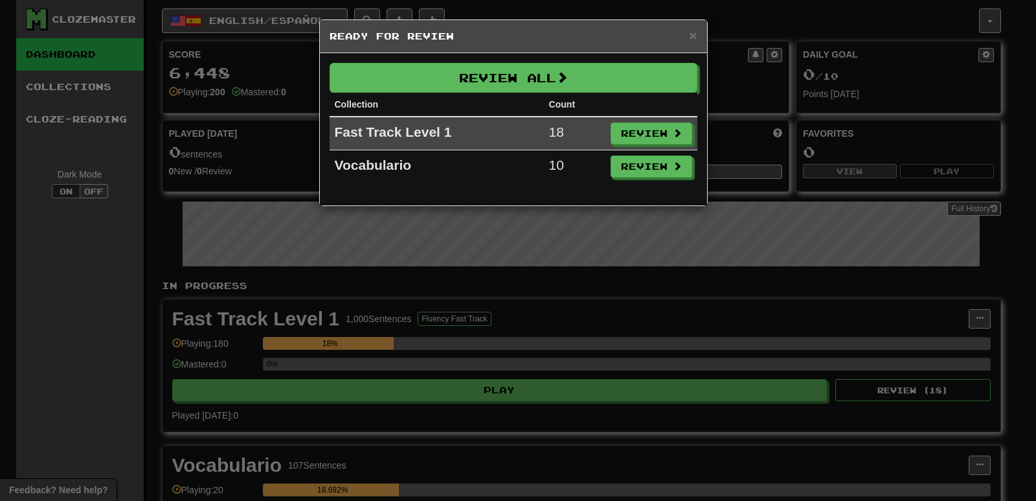 This screenshot has height=501, width=1036. I want to click on button: Review All, so click(514, 78).